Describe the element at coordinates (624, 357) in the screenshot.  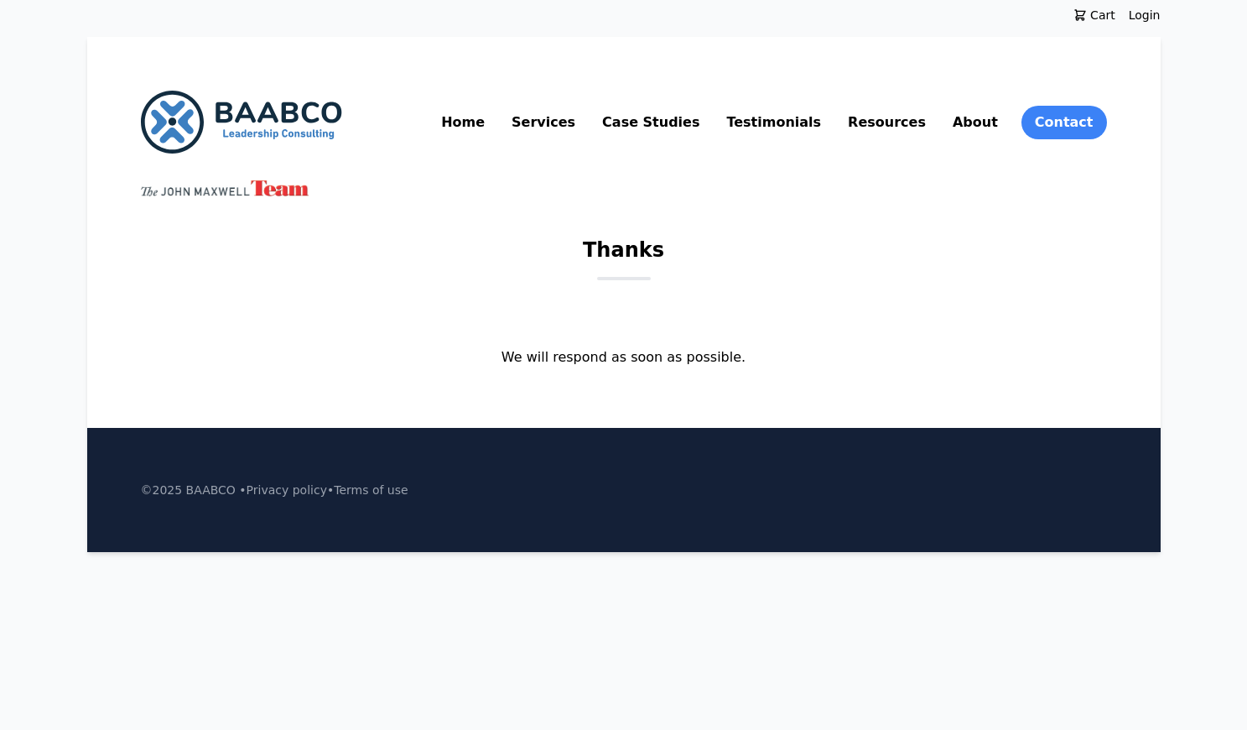
I see `p: We will respond as soon as possible.` at that location.